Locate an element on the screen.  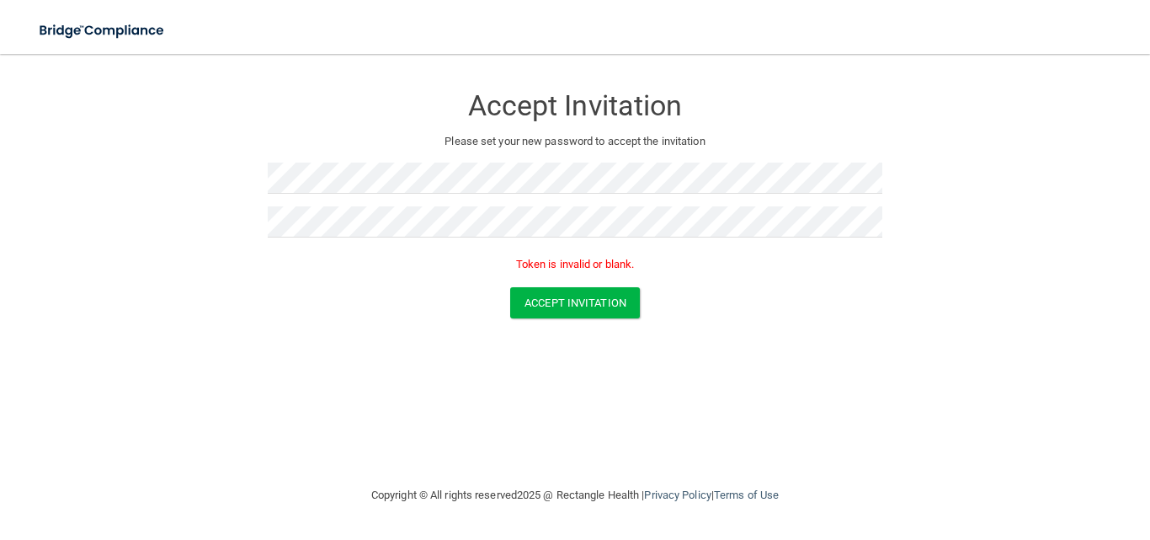
p: Please set your new password to accept the invitation is located at coordinates (575, 141).